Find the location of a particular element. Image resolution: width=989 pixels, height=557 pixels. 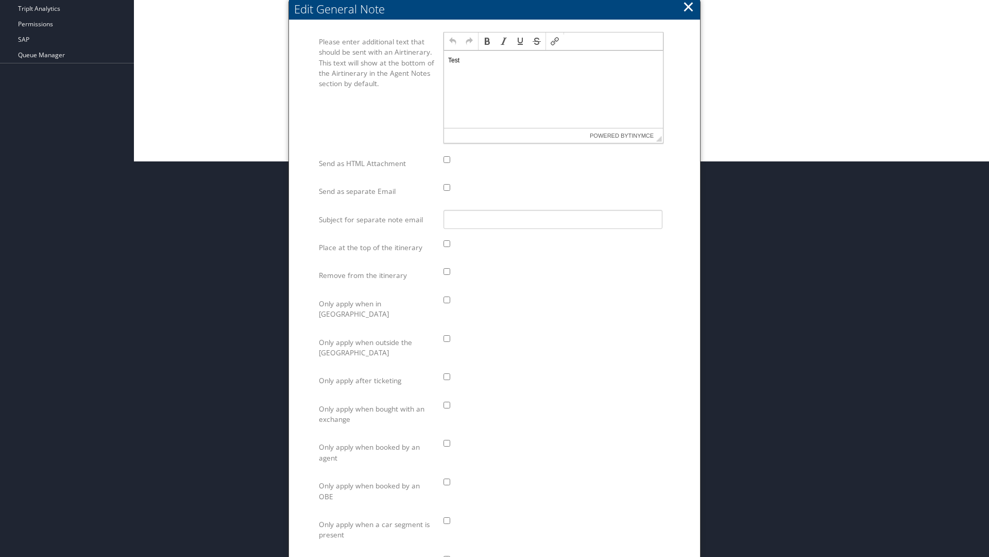

div: Edit General Note is located at coordinates (497, 9).